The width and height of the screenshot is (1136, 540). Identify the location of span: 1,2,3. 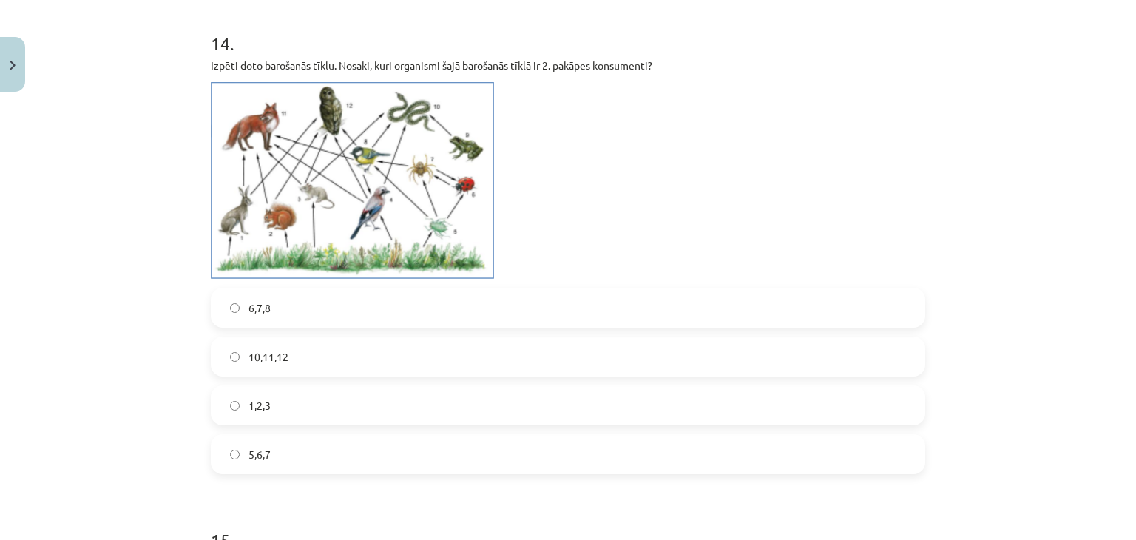
(260, 405).